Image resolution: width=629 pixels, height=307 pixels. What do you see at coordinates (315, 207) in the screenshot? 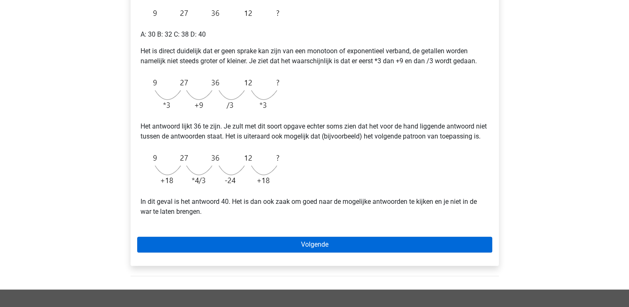
I see `p: In dit geval is het antwoord 40. Het is dan ook zaak om goed naar de mogelijke antwoorden te kijk...` at bounding box center [315, 207].